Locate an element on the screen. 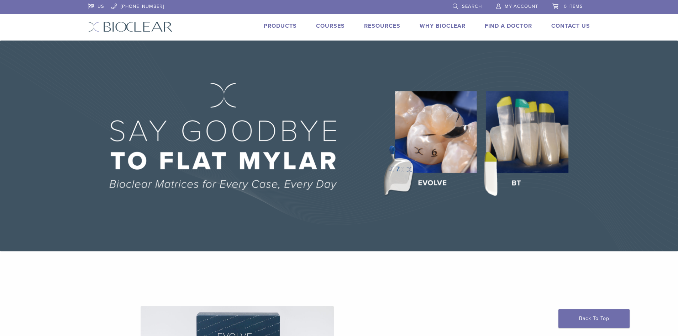 The height and width of the screenshot is (336, 678). a: Find A Doctor is located at coordinates (508, 26).